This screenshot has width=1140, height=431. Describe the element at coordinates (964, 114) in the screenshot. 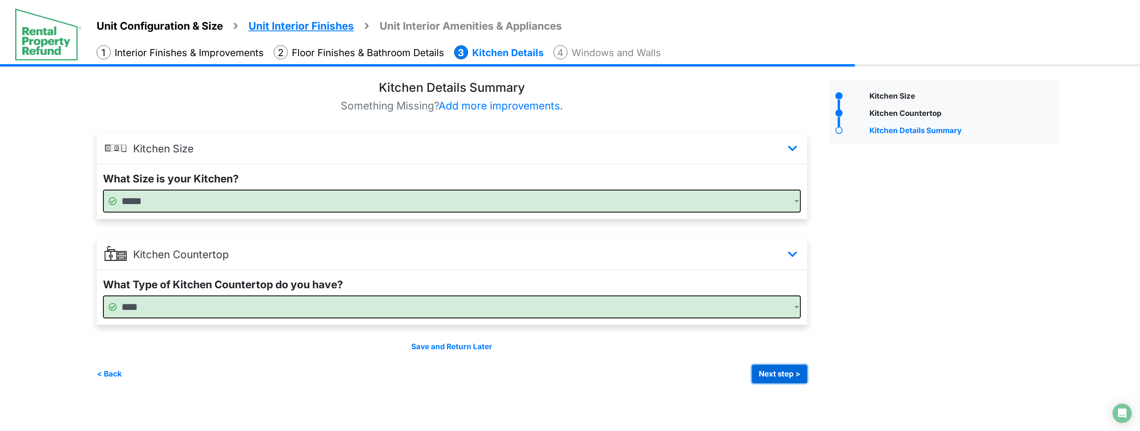

I see `div: Kitchen Countertop` at that location.